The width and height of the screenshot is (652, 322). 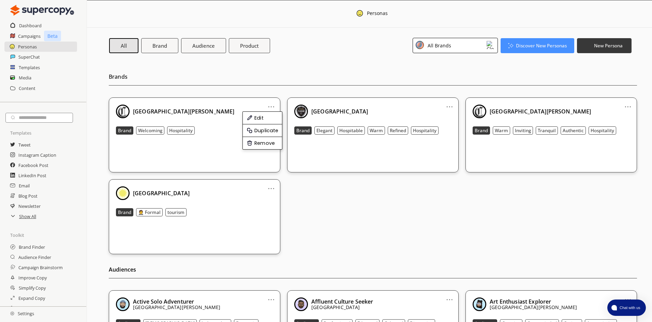 I want to click on a: Instagram Caption, so click(x=37, y=155).